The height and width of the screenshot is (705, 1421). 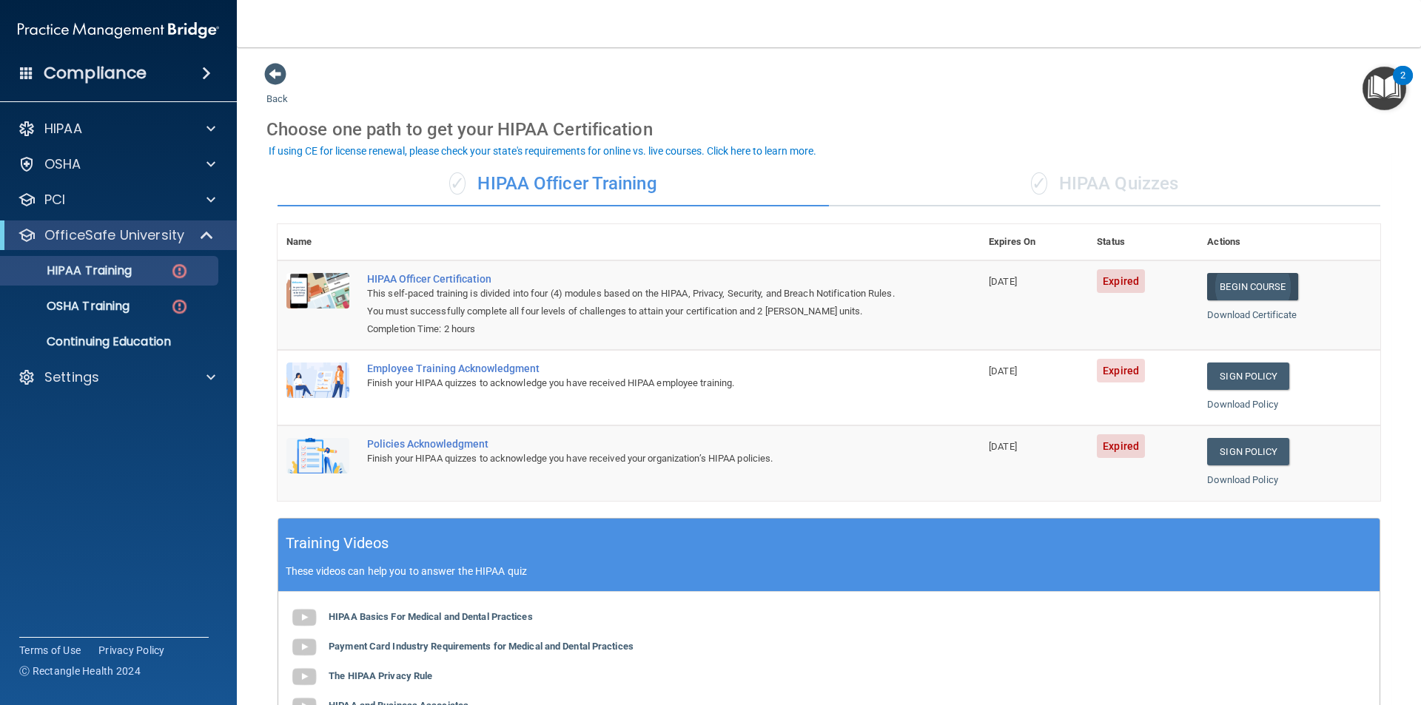 I want to click on a: OfficeSafe University, so click(x=116, y=235).